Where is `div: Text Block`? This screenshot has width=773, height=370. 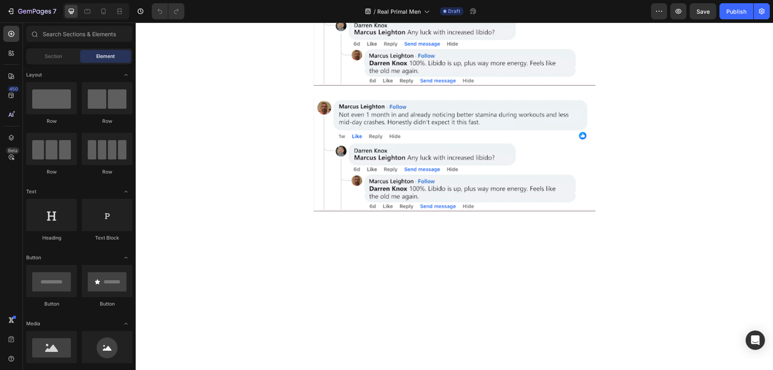 div: Text Block is located at coordinates (107, 238).